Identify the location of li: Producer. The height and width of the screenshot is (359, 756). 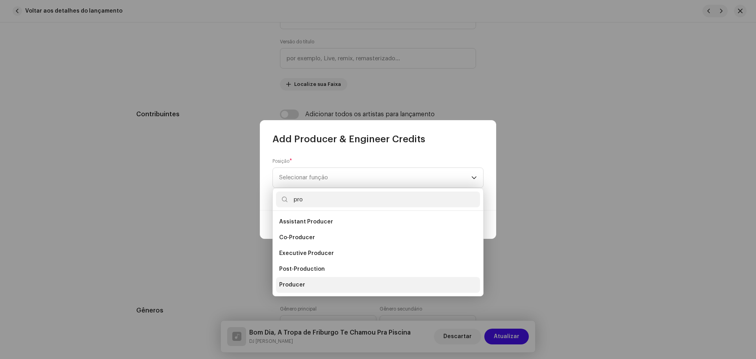
(378, 285).